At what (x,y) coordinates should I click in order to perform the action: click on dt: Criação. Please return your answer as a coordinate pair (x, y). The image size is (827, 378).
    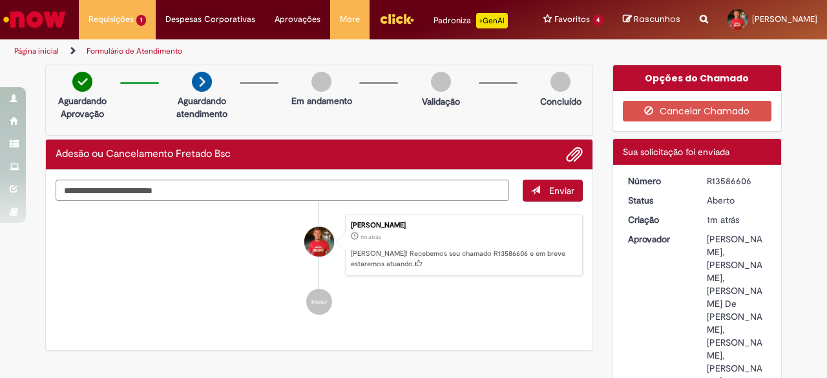
    Looking at the image, I should click on (658, 220).